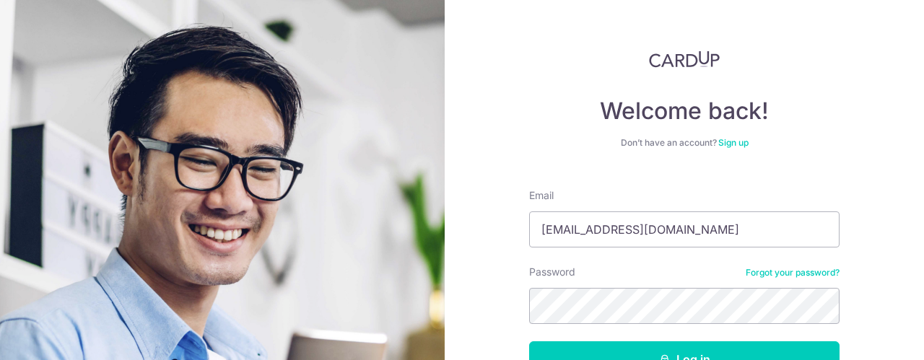  I want to click on input: Enter your Email, so click(684, 229).